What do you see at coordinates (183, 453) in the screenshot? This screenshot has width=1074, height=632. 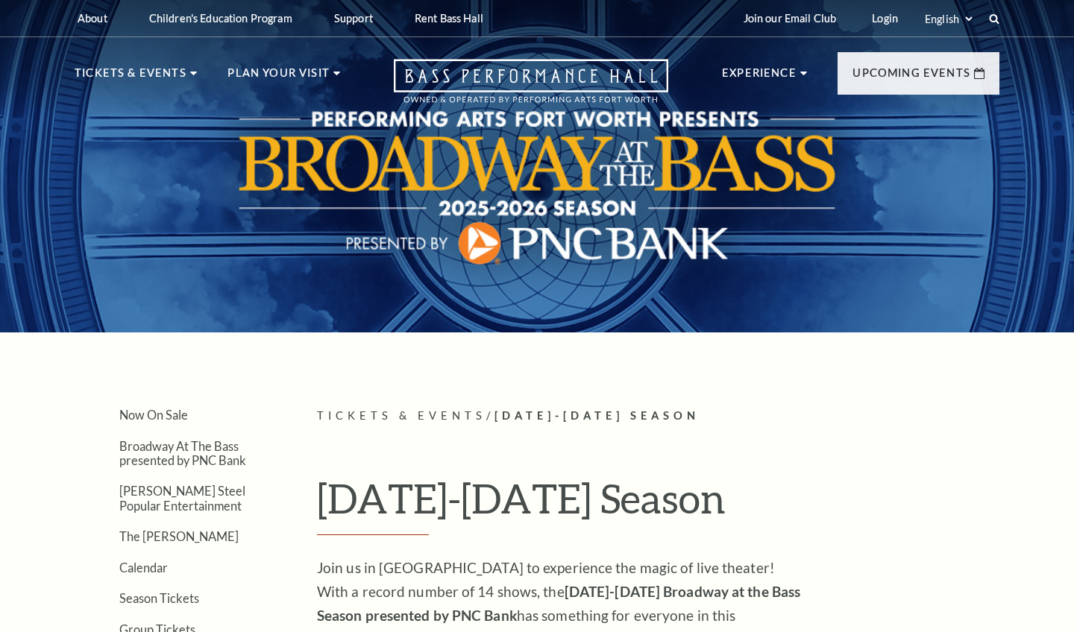 I see `a: Broadway At The Bass presented by PNC Bank` at bounding box center [183, 453].